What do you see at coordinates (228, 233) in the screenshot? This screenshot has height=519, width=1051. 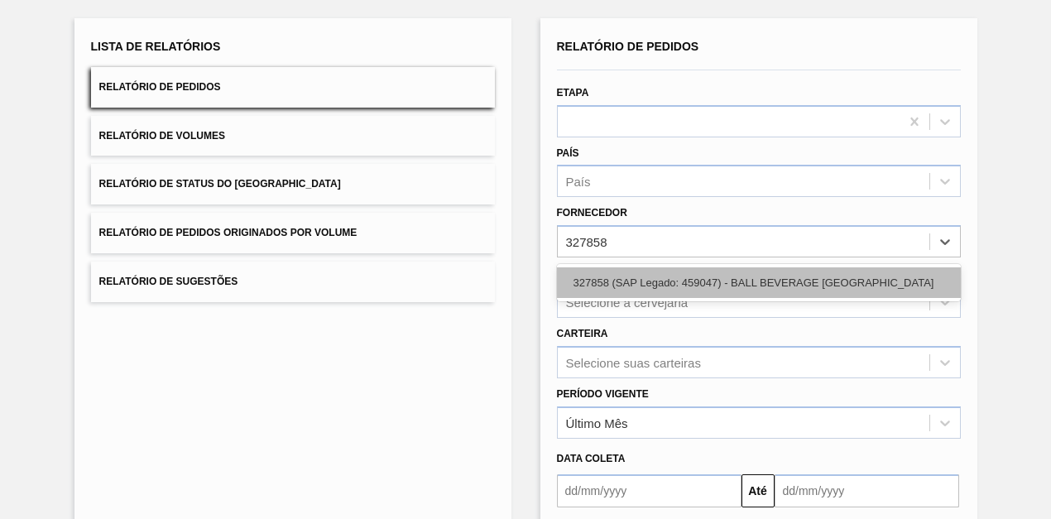 I see `span: Relatório de Pedidos Originados por Volume` at bounding box center [228, 233].